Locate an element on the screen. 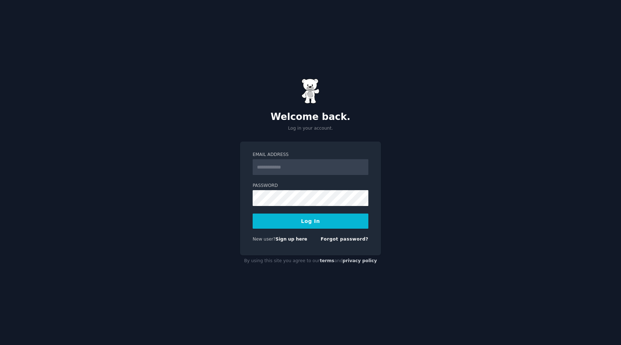 The width and height of the screenshot is (621, 345). p: Log in your account. is located at coordinates (311, 128).